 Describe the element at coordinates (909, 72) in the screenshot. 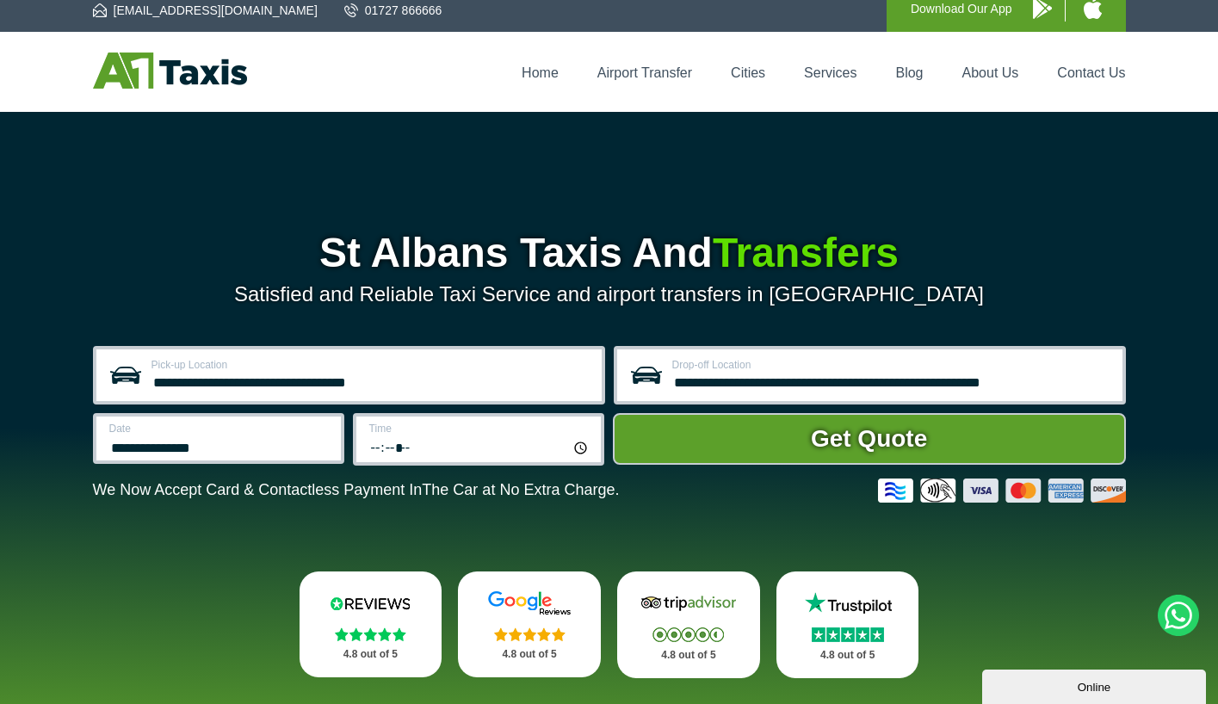

I see `a: Blog` at that location.